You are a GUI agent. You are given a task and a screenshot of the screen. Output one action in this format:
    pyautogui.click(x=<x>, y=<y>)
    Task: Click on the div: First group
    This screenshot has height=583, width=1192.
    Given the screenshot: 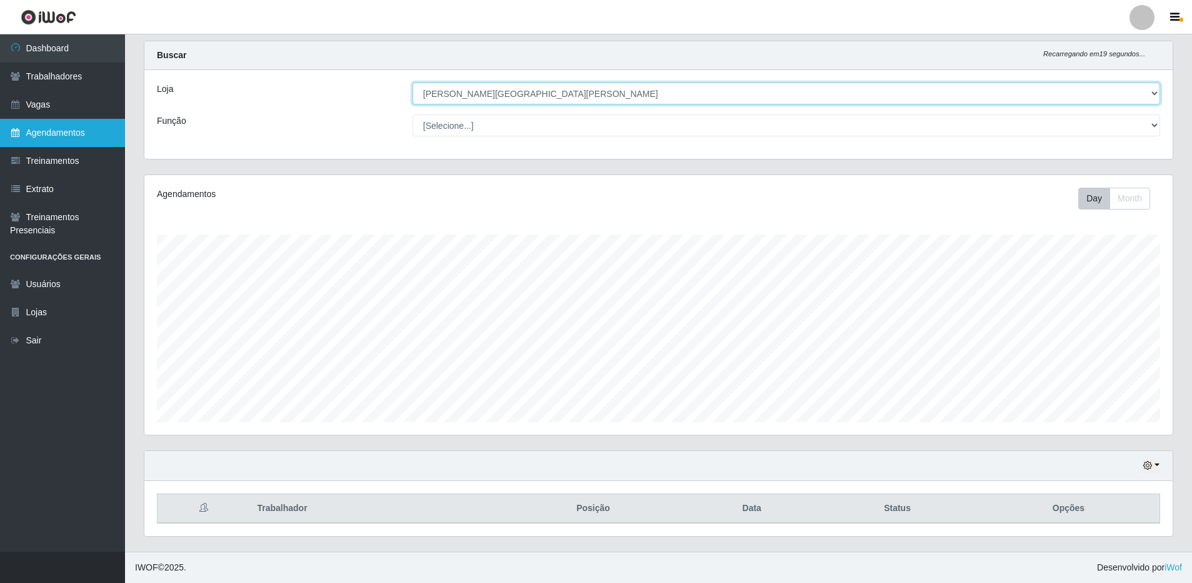 What is the action you would take?
    pyautogui.click(x=1114, y=198)
    